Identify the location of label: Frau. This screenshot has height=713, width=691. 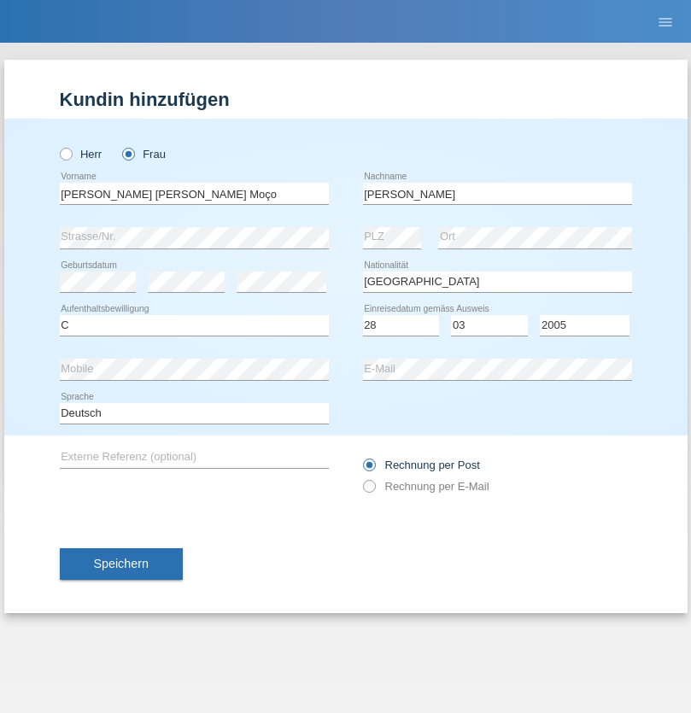
(144, 154).